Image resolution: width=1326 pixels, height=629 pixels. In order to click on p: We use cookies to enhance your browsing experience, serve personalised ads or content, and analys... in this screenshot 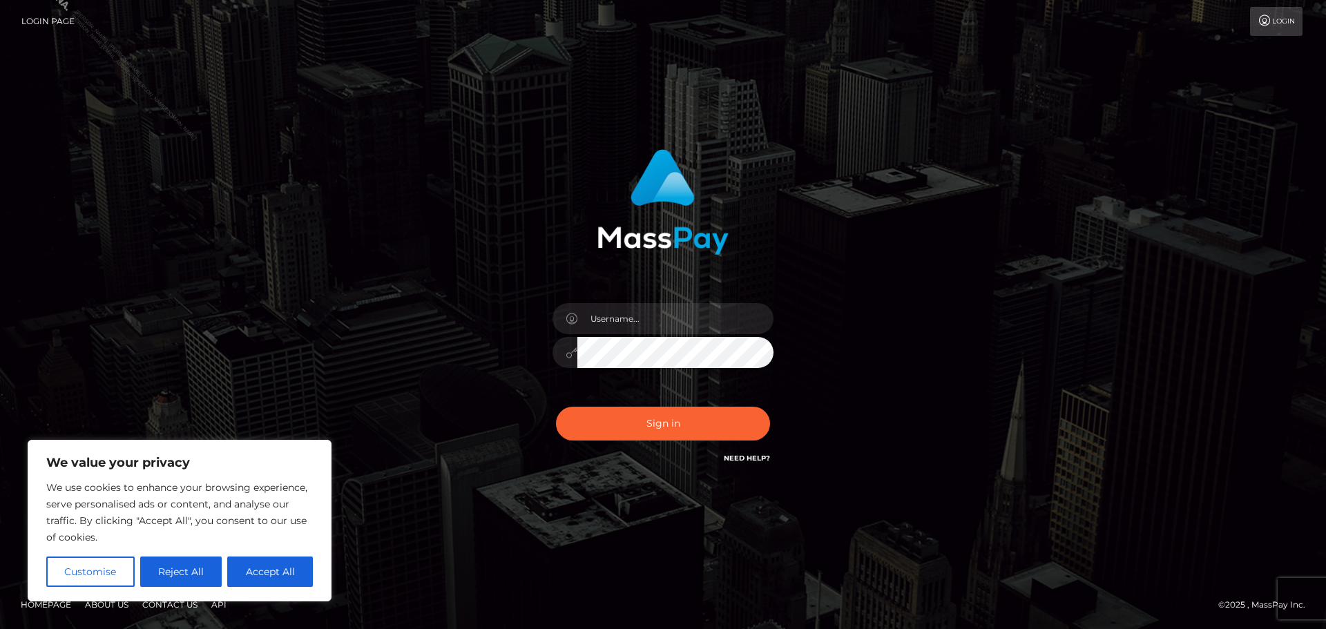, I will do `click(180, 513)`.